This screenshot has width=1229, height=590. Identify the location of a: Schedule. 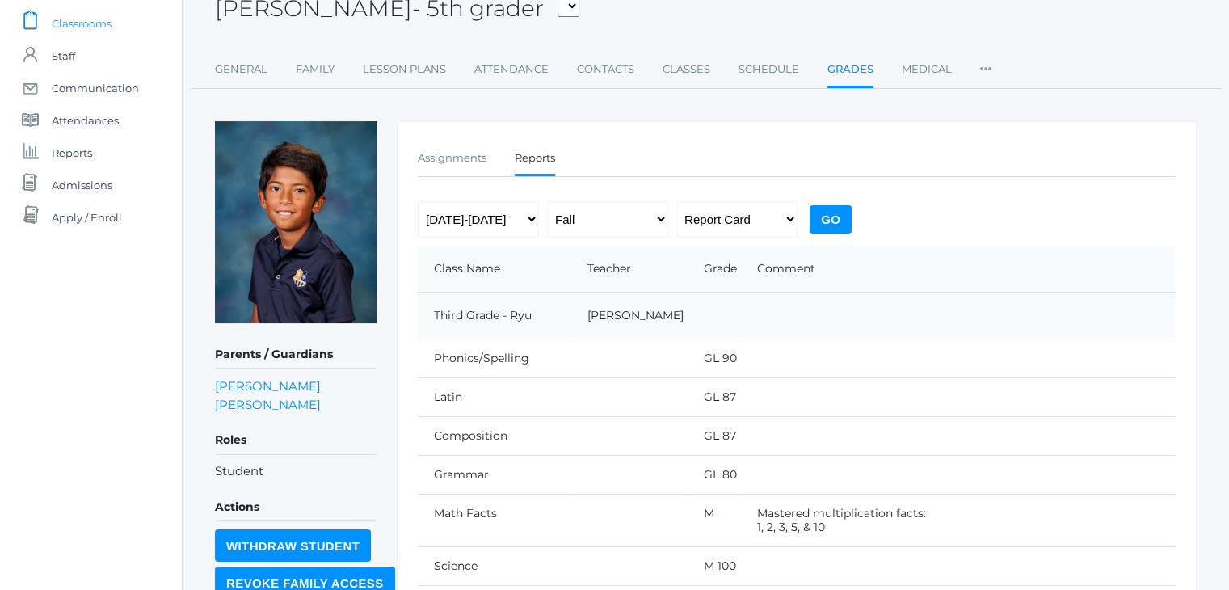
(768, 69).